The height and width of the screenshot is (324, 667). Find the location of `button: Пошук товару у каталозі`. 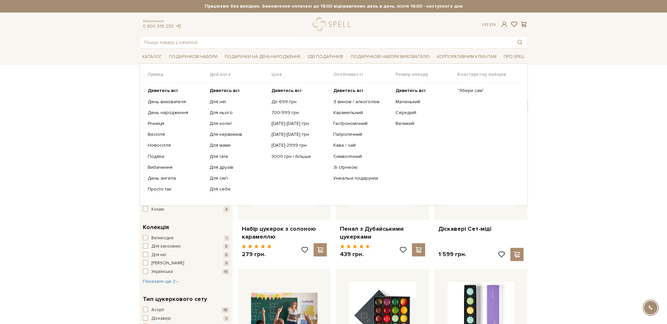

button: Пошук товару у каталозі is located at coordinates (520, 42).